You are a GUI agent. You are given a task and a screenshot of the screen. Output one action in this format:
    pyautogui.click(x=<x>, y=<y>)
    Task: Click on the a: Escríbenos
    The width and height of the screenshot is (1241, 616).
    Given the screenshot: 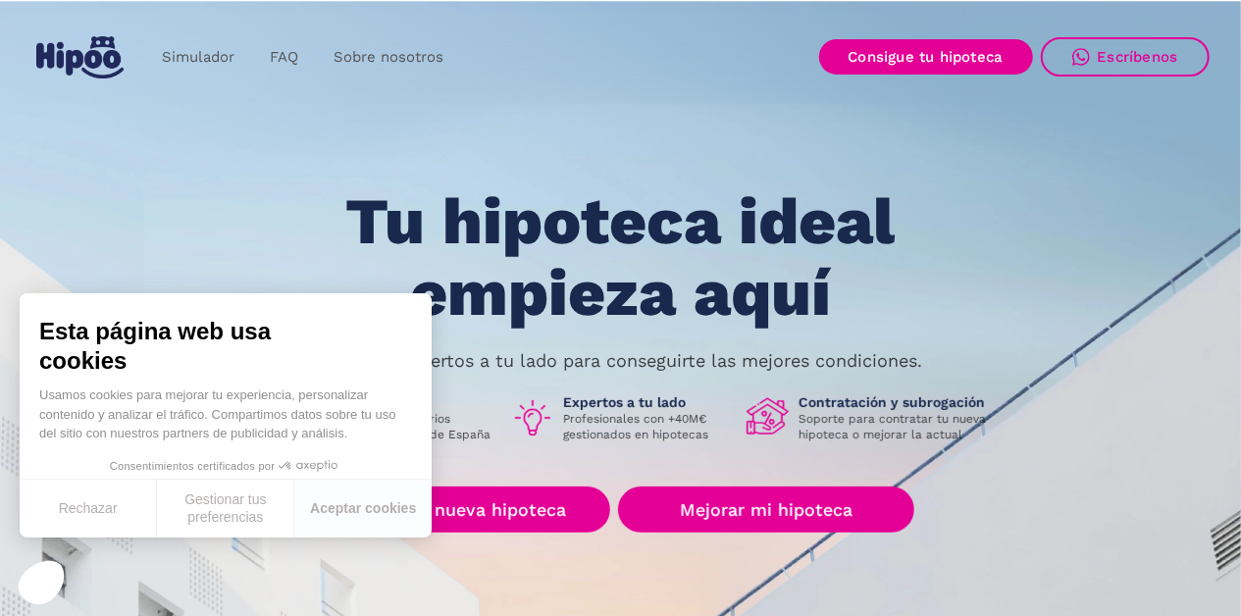 What is the action you would take?
    pyautogui.click(x=1125, y=57)
    